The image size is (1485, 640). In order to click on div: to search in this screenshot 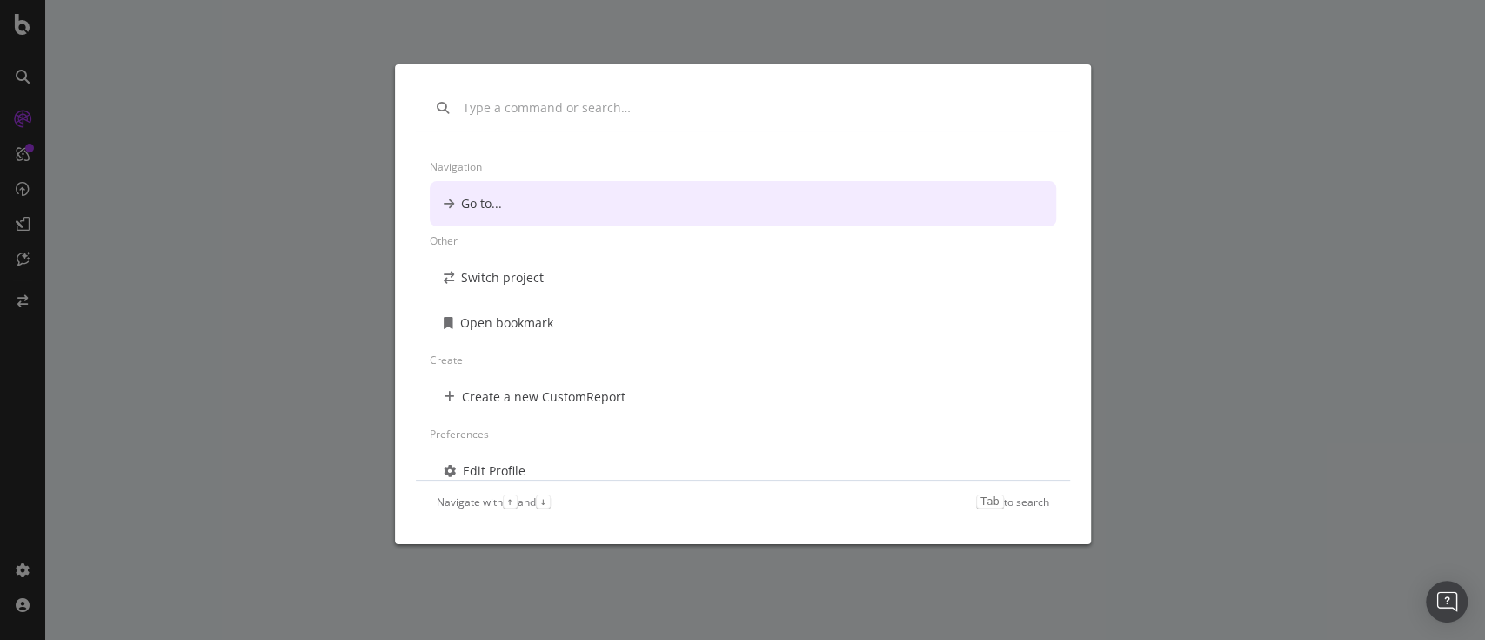, I will do `click(1013, 501)`.